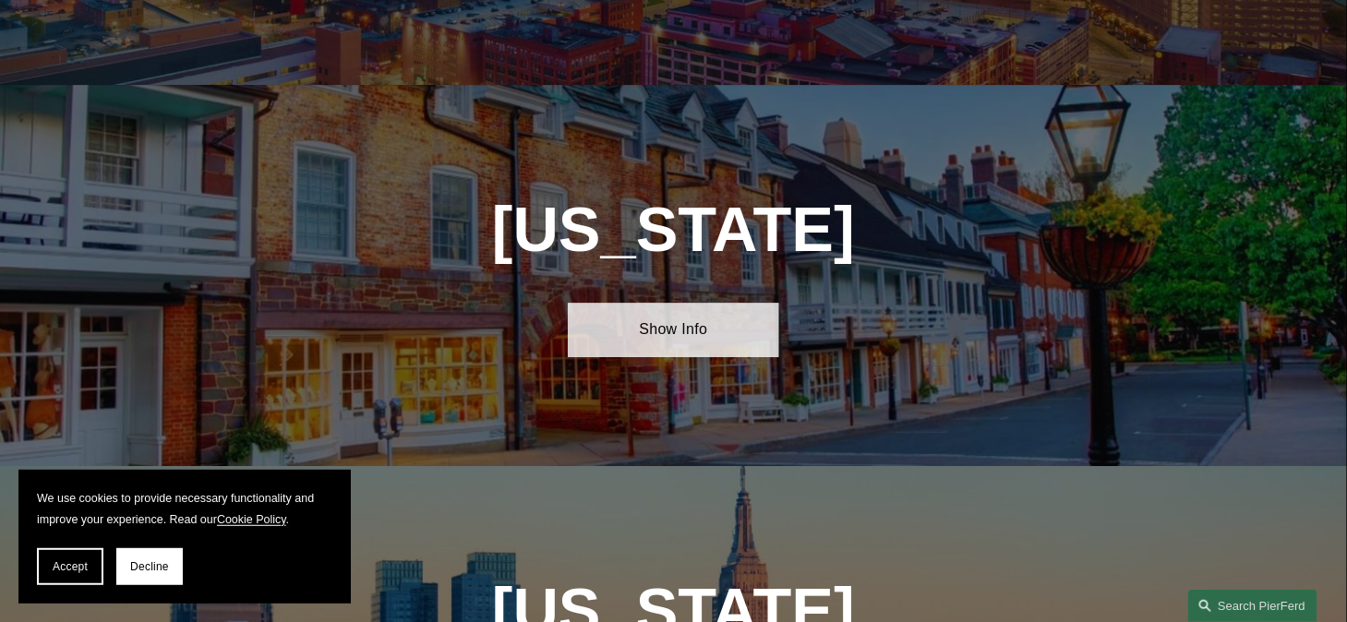  What do you see at coordinates (70, 567) in the screenshot?
I see `span: Accept` at bounding box center [70, 567].